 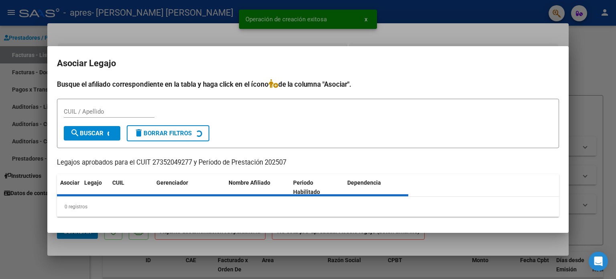 I want to click on span: Periodo Habilitado, so click(x=306, y=187).